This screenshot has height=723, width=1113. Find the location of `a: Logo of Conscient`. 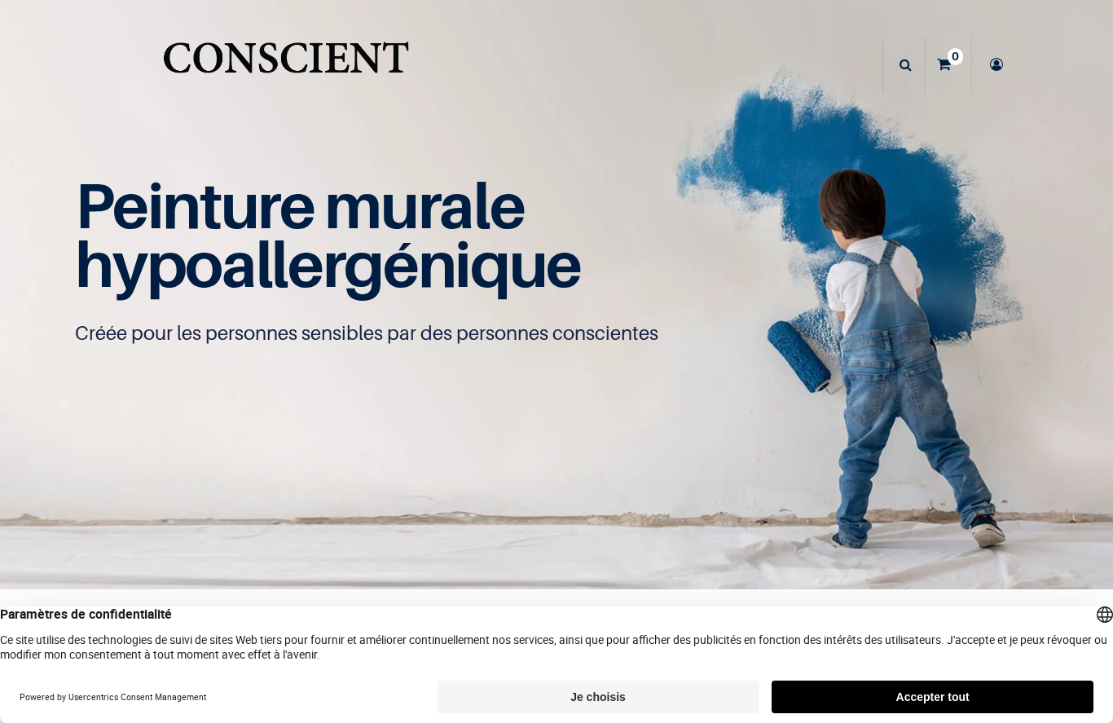

a: Logo of Conscient is located at coordinates (285, 64).